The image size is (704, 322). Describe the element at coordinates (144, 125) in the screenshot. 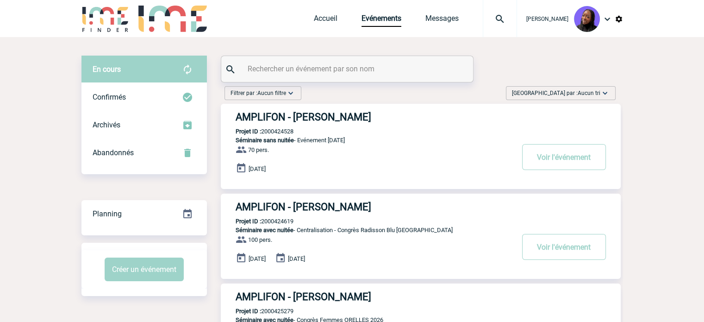

I see `div: Retrouvez ici tous les événements que vous avez décidé d'archiver` at that location.